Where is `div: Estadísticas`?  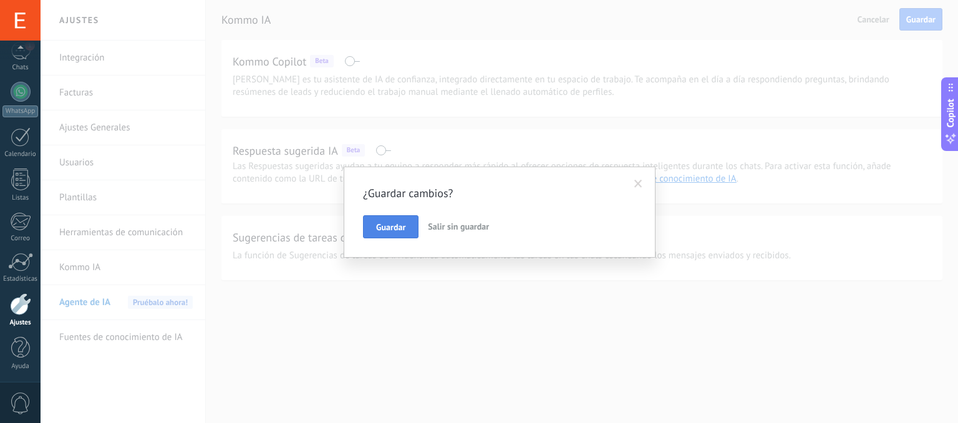 div: Estadísticas is located at coordinates (21, 279).